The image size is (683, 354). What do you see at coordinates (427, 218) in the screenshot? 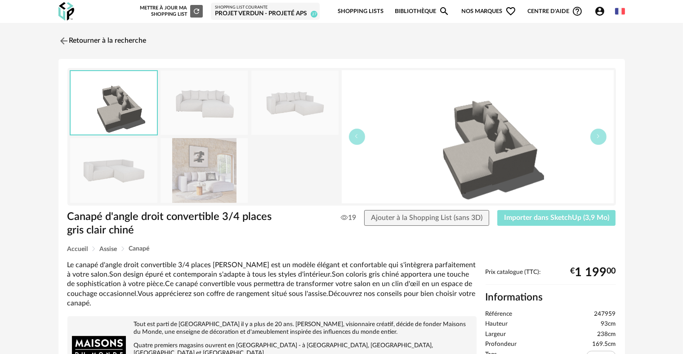
I see `button: Ajouter à la Shopping List (sans 3D)` at bounding box center [427, 218].